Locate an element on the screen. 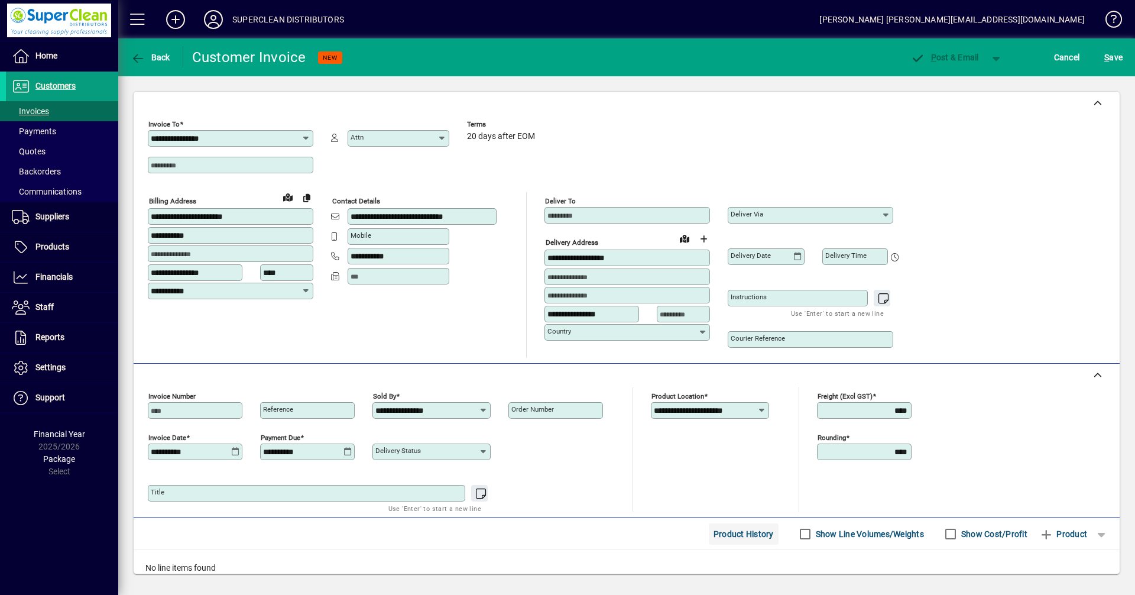 The width and height of the screenshot is (1135, 595). span: Backorders is located at coordinates (36, 171).